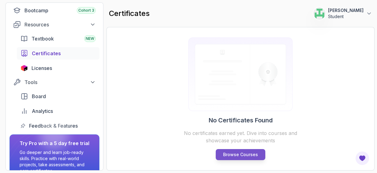 The width and height of the screenshot is (377, 173). Describe the element at coordinates (42, 111) in the screenshot. I see `span: Analytics` at that location.